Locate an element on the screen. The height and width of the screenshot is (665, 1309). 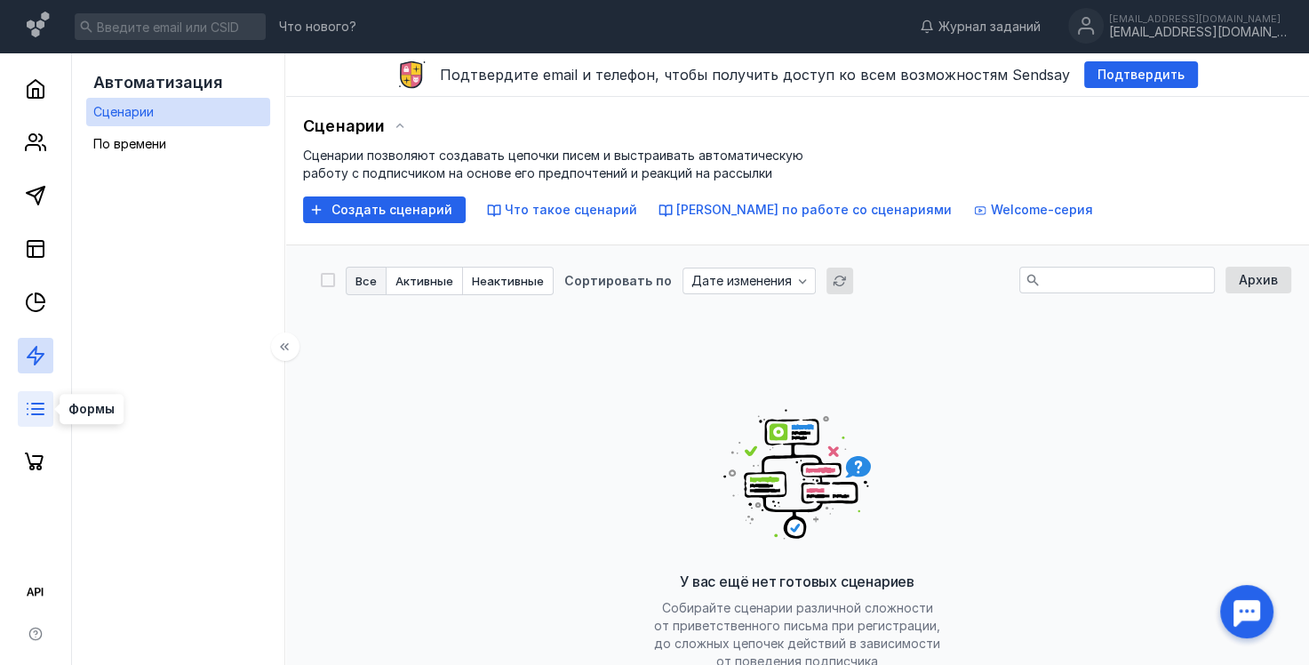
span: Что такое сценарий is located at coordinates (570, 209).